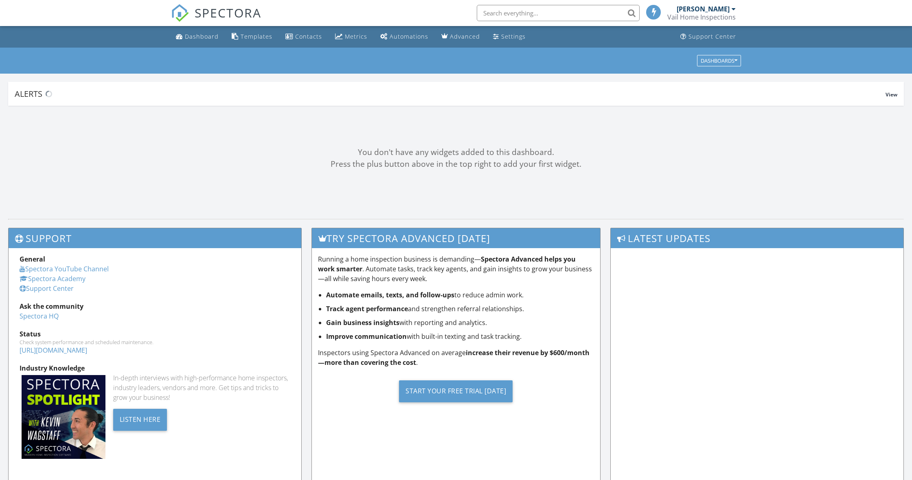 The height and width of the screenshot is (480, 912). What do you see at coordinates (155, 238) in the screenshot?
I see `h3: Support` at bounding box center [155, 238].